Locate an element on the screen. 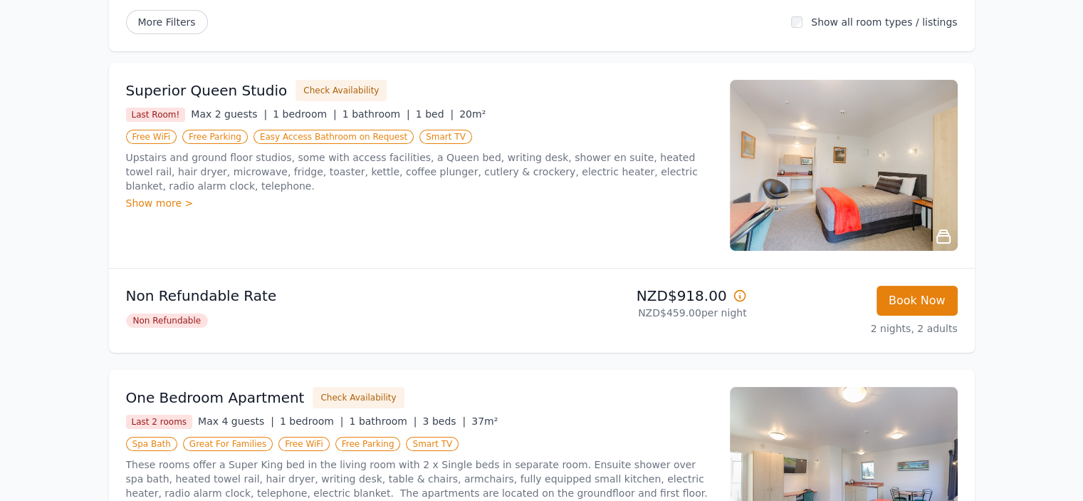 The image size is (1083, 501). p: 2 nights, 2 adults is located at coordinates (858, 328).